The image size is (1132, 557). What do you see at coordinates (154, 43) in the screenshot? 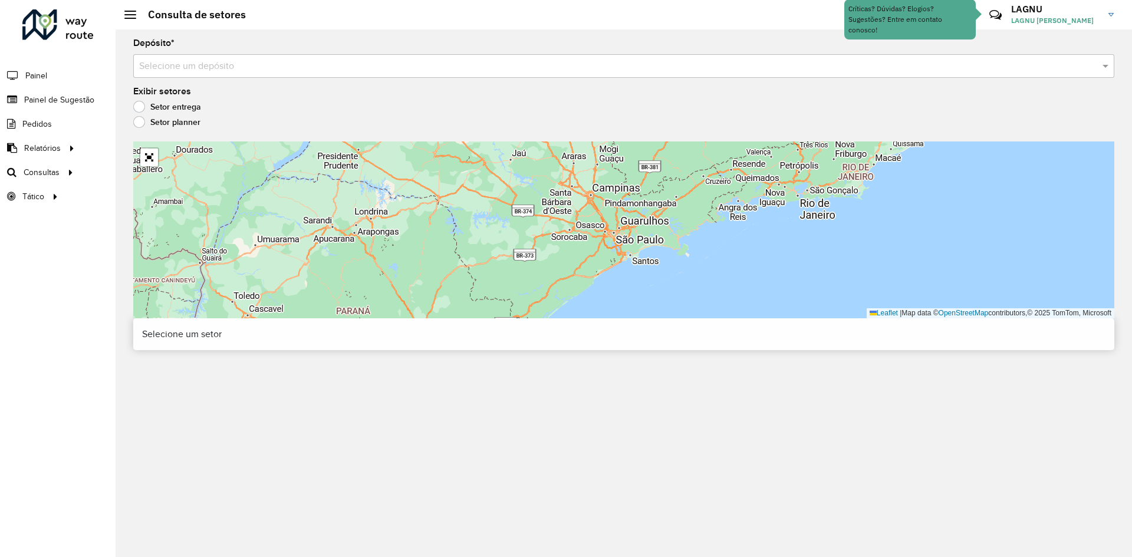
I see `label: Depósito` at bounding box center [154, 43].